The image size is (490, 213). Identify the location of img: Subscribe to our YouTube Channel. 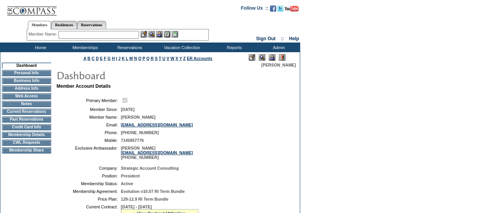
(291, 9).